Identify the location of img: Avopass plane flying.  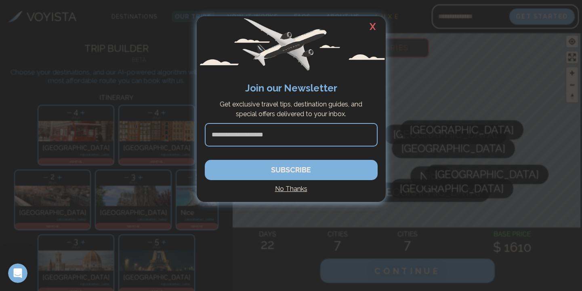
(291, 44).